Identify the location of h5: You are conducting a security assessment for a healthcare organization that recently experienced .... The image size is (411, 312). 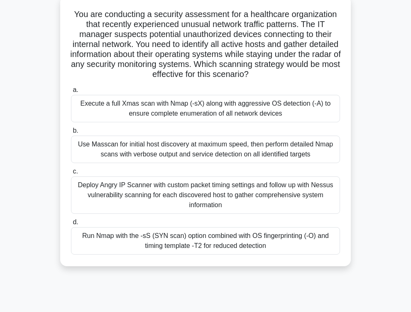
(206, 44).